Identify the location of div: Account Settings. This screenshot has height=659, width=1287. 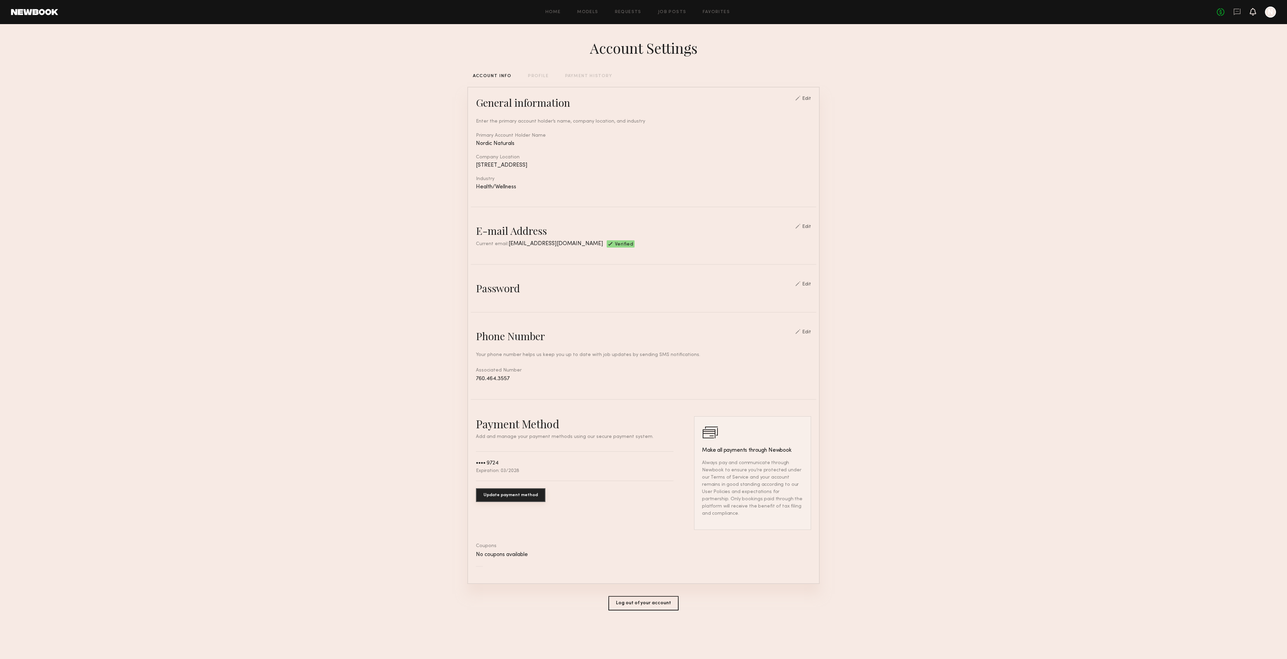
(643, 48).